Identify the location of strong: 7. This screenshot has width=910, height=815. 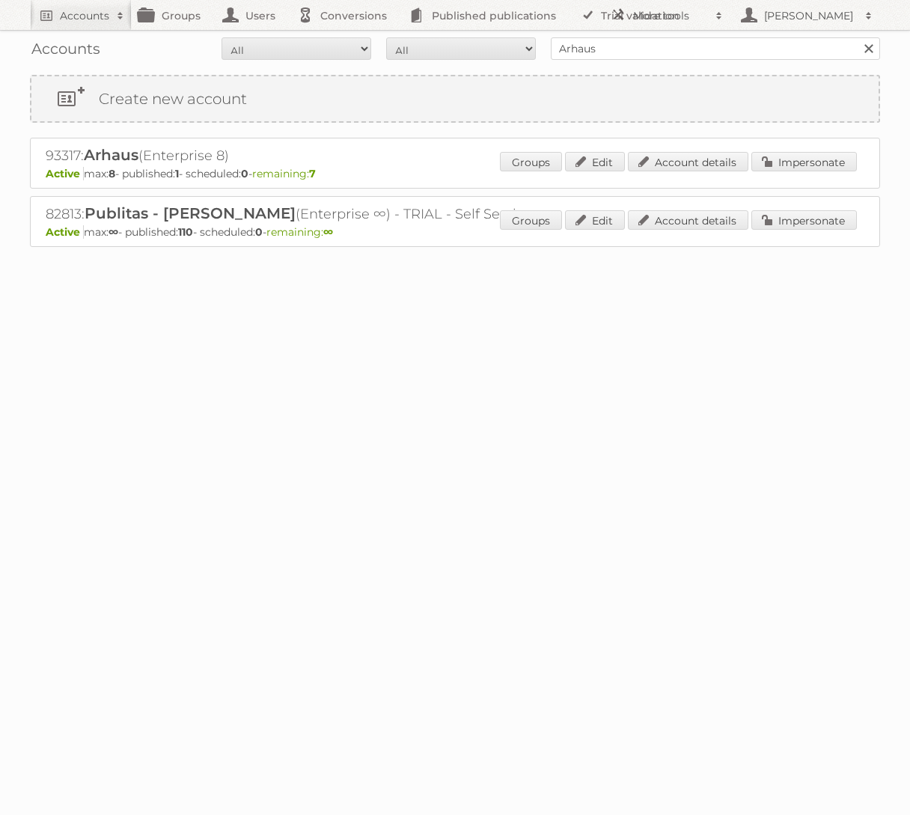
(312, 174).